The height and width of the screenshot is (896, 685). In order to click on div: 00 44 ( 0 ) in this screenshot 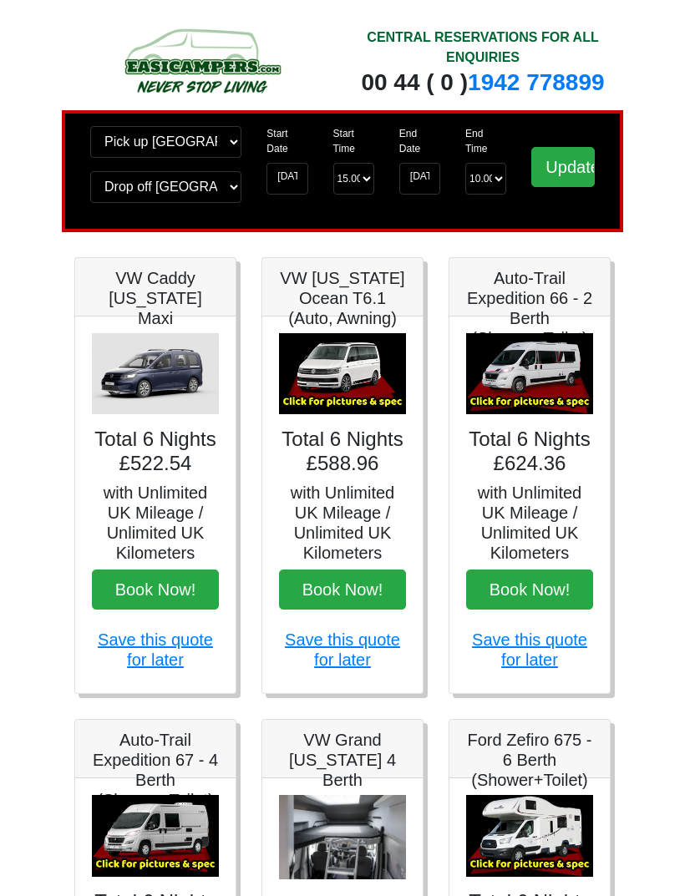, I will do `click(483, 83)`.